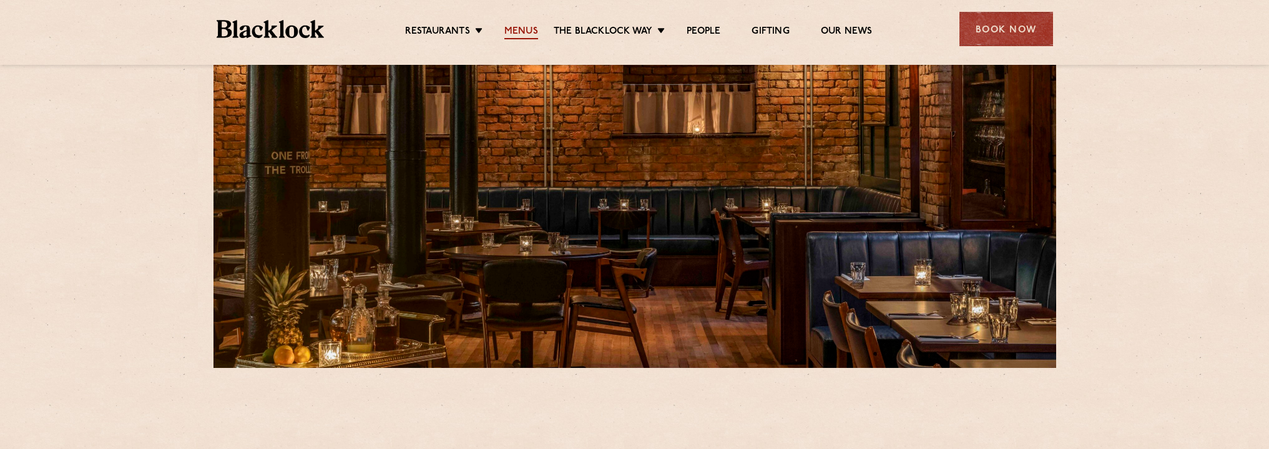  I want to click on a: Our News, so click(846, 32).